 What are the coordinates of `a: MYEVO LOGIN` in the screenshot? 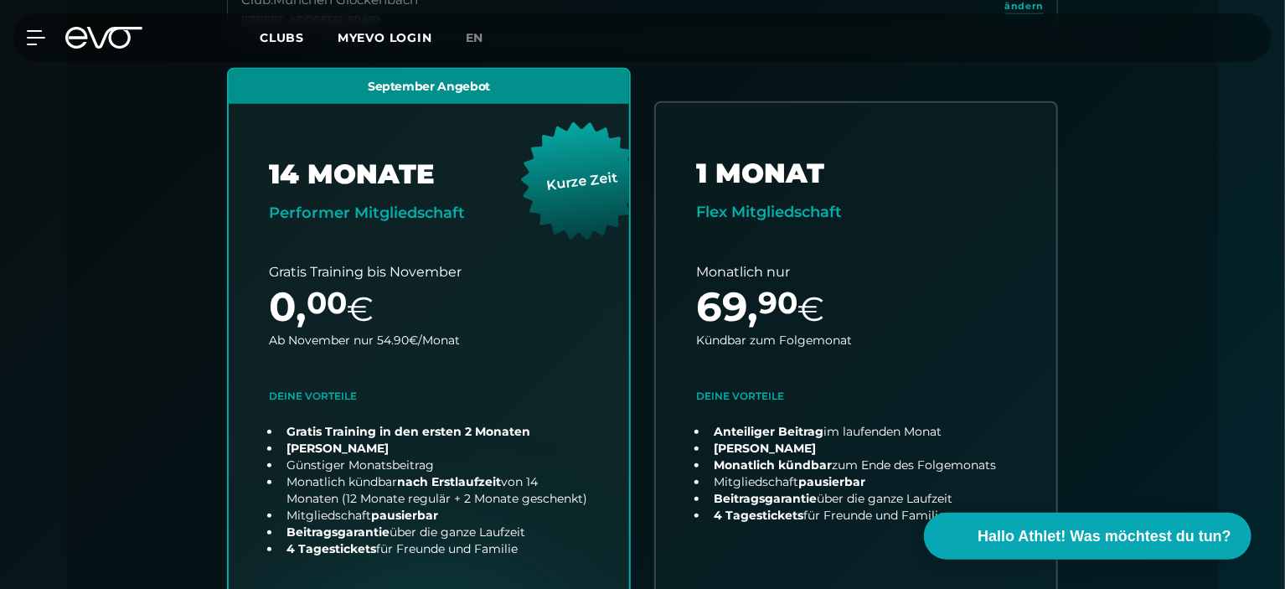 It's located at (384, 38).